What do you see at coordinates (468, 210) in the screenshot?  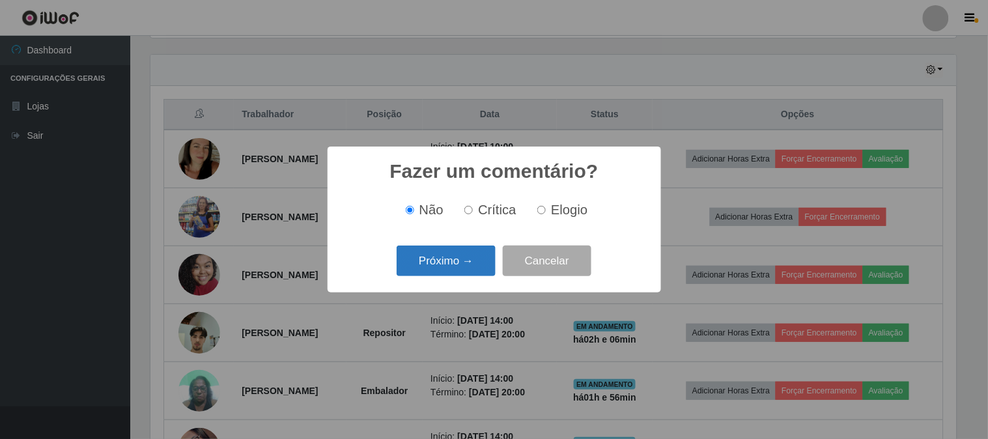 I see `input: Crítica` at bounding box center [468, 210].